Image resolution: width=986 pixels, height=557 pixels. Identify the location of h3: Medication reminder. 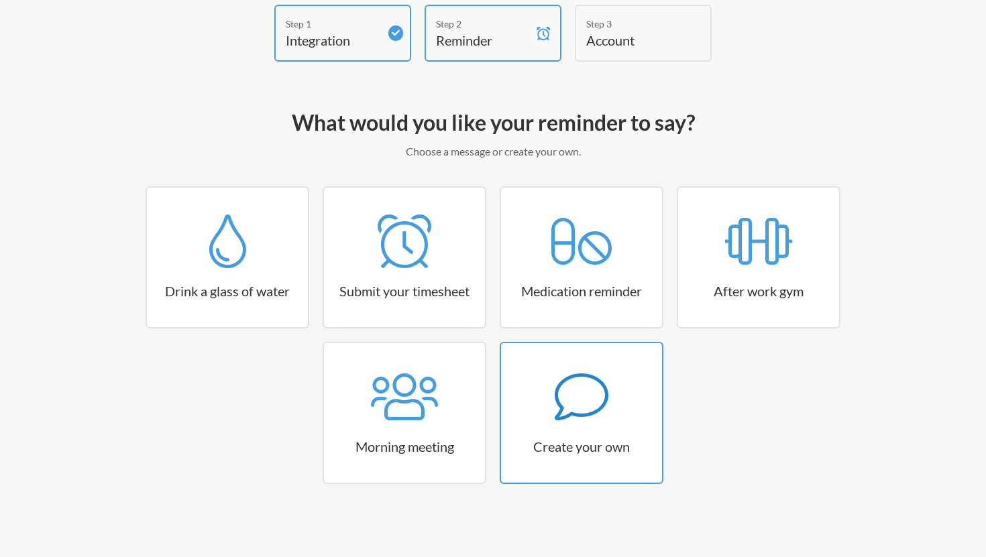
(582, 291).